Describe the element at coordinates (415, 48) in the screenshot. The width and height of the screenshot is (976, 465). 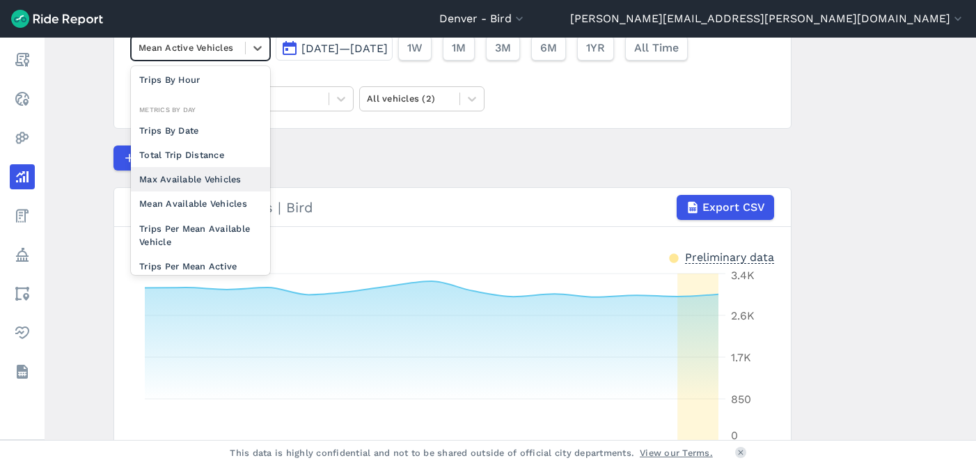
I see `span: 1W` at that location.